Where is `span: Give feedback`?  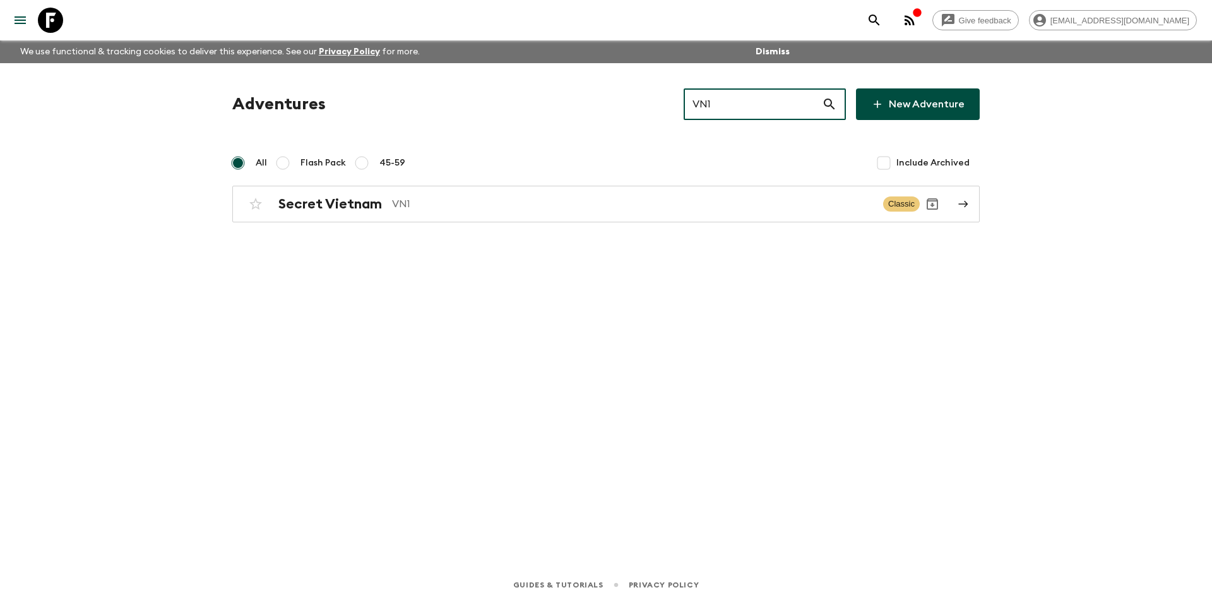
span: Give feedback is located at coordinates (985, 20).